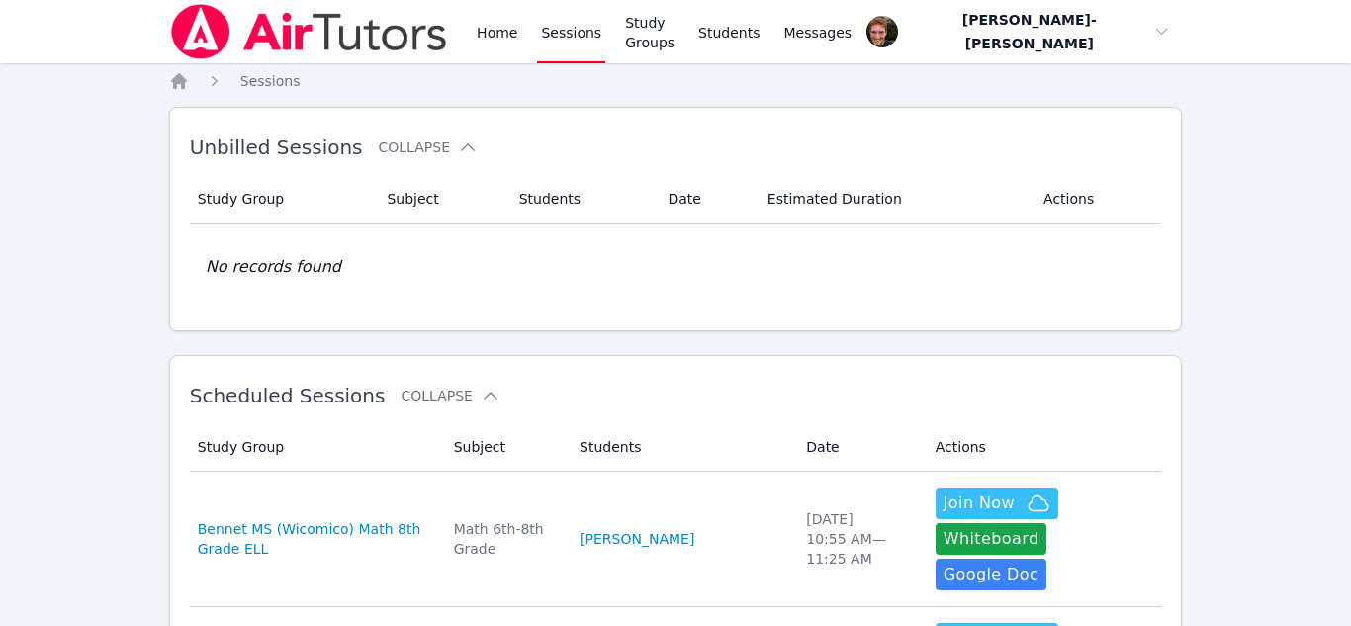  Describe the element at coordinates (675, 267) in the screenshot. I see `td: No records found` at that location.